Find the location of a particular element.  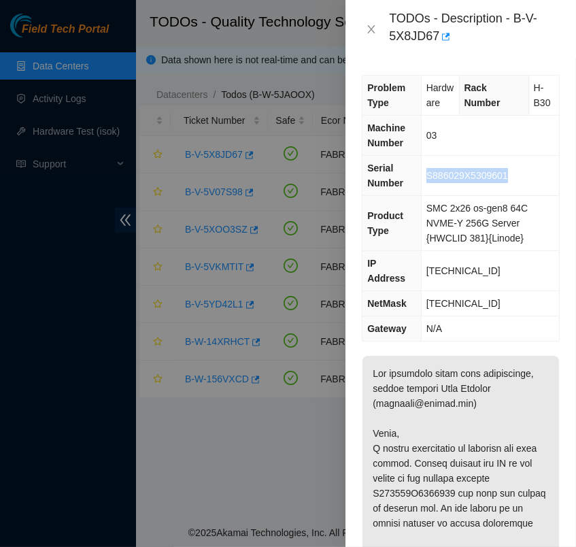

span: Hardware is located at coordinates (440, 95).